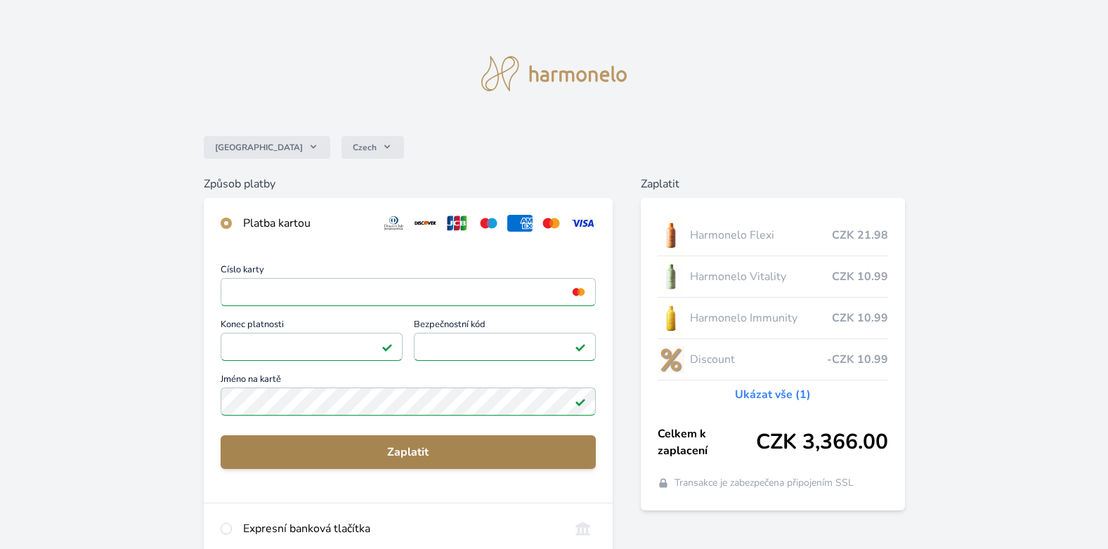  Describe the element at coordinates (671, 277) in the screenshot. I see `img: CLEAN_VITALITY_se_stinem_x-lo.jpg` at that location.